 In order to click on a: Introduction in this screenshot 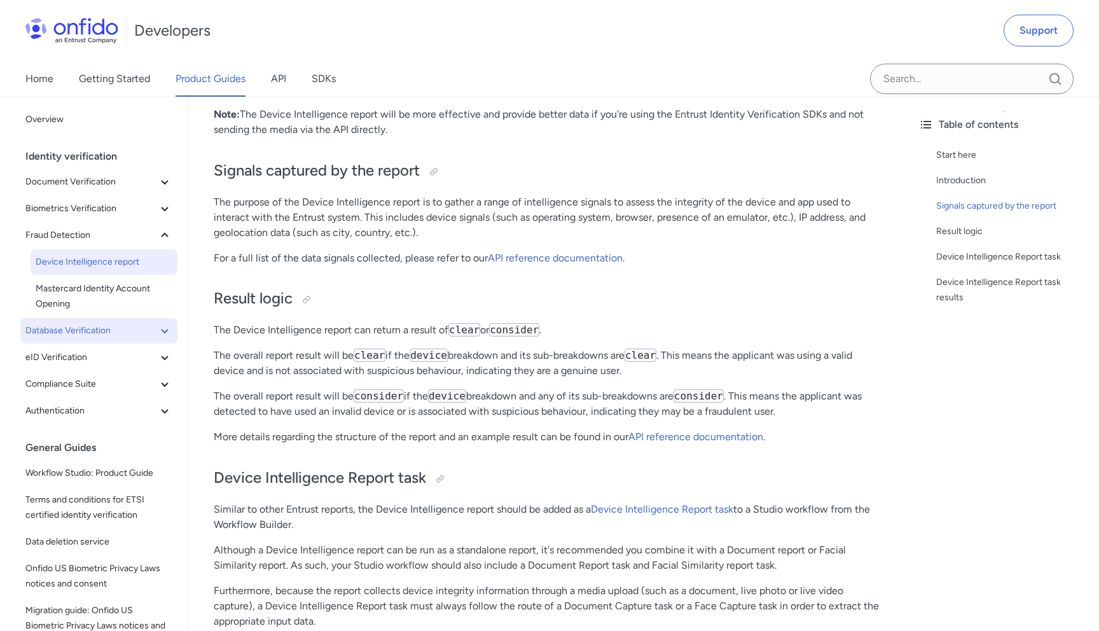, I will do `click(1012, 181)`.